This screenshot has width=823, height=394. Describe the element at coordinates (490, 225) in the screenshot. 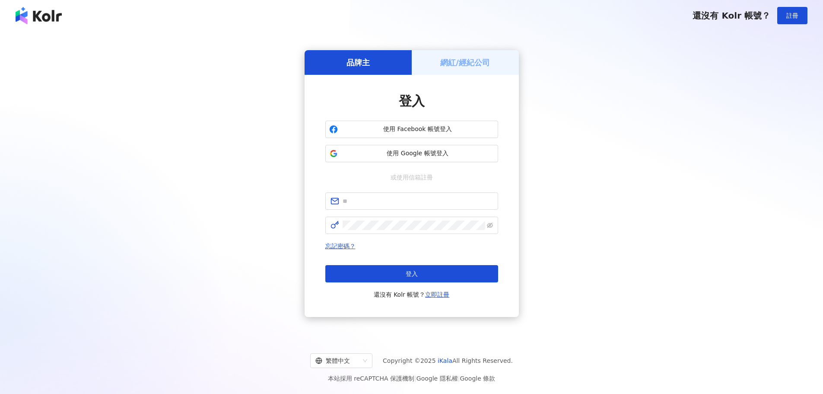

I see `span: eye-invisible` at that location.